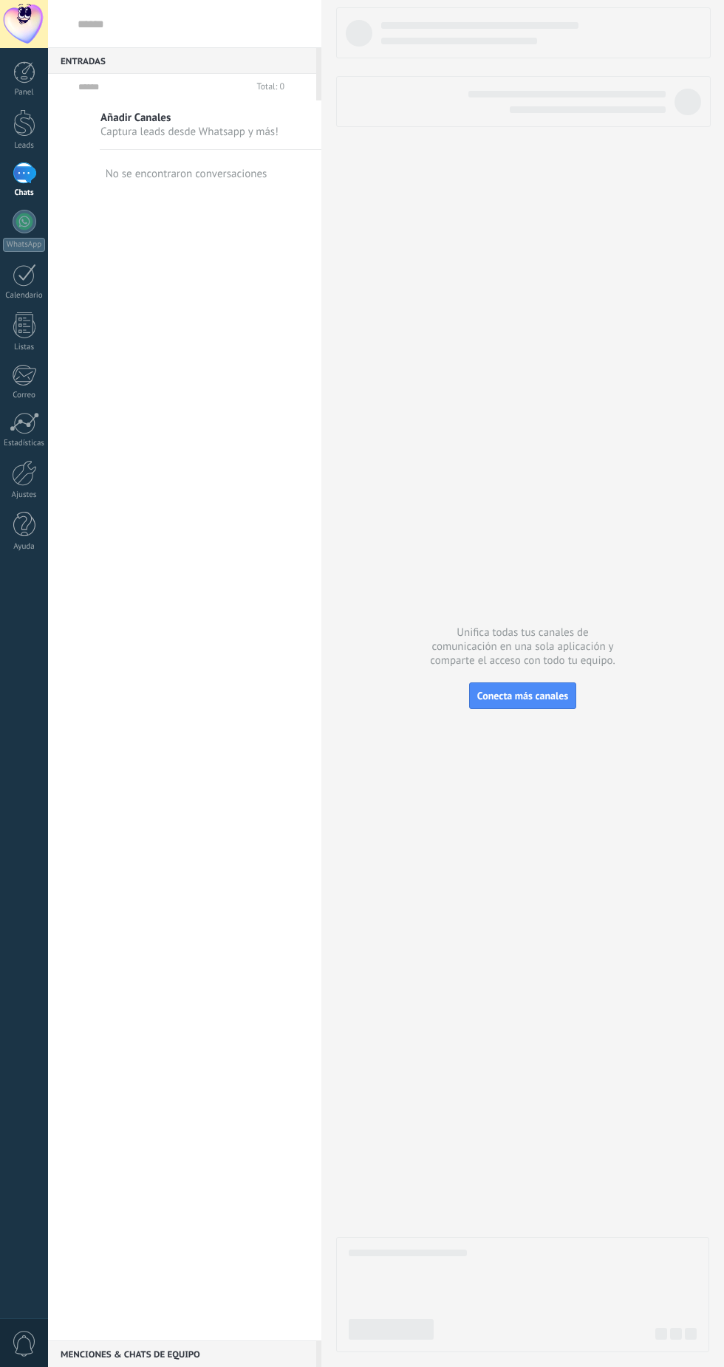 This screenshot has height=1367, width=724. What do you see at coordinates (182, 1353) in the screenshot?
I see `div: Menciones & Chats de equipo` at bounding box center [182, 1353].